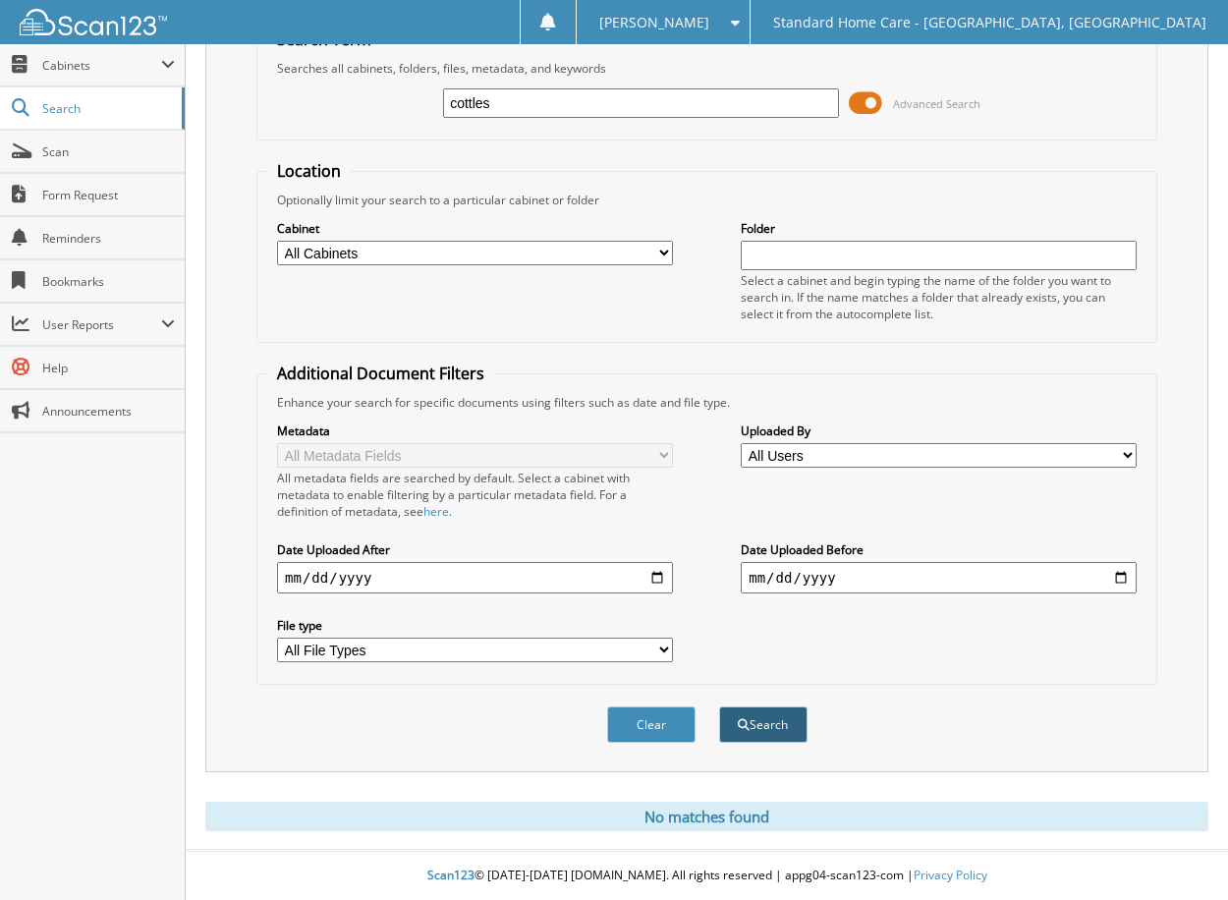 The width and height of the screenshot is (1228, 900). Describe the element at coordinates (108, 367) in the screenshot. I see `span: Help` at that location.